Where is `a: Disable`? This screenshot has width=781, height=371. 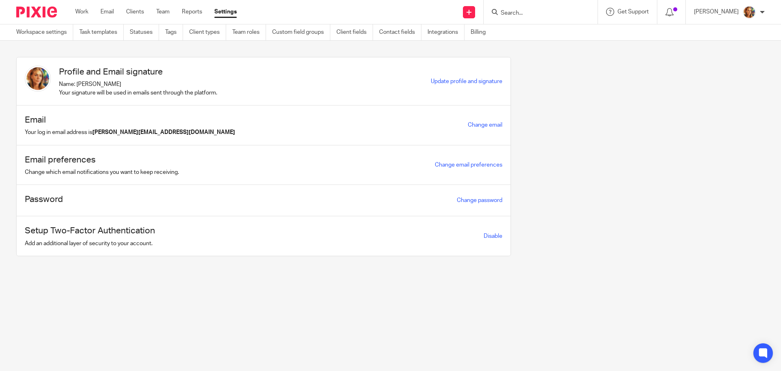
a: Disable is located at coordinates (493, 236).